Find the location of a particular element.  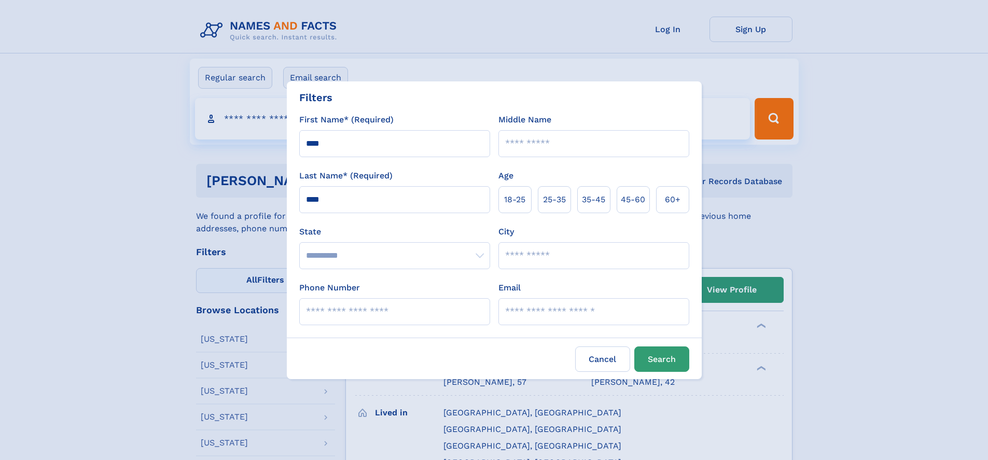

label: Cancel is located at coordinates (603, 359).